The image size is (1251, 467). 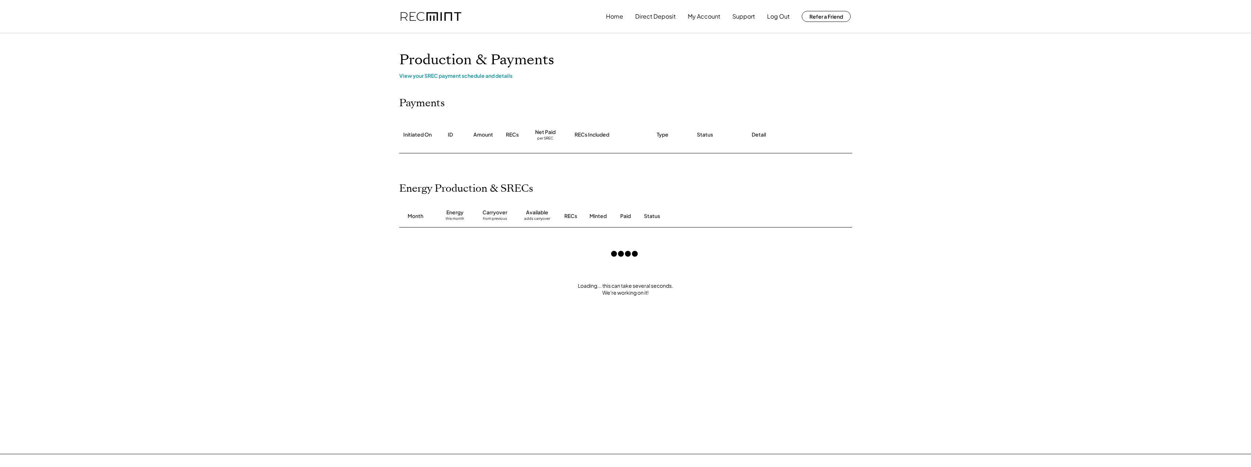 What do you see at coordinates (450, 135) in the screenshot?
I see `div: ID` at bounding box center [450, 135].